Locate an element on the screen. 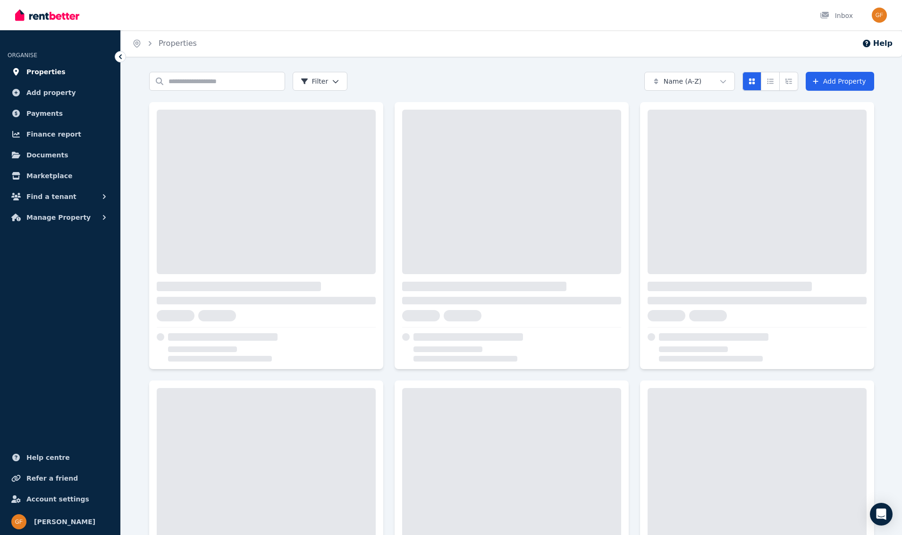 This screenshot has height=535, width=902. button: Find a tenant is located at coordinates (60, 196).